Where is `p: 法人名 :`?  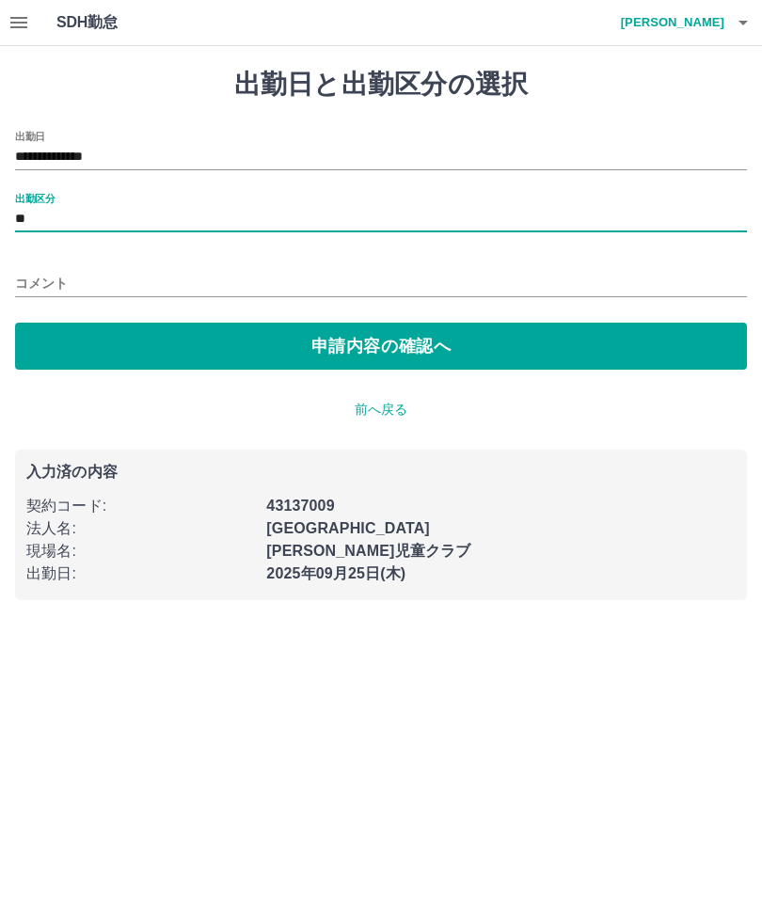 p: 法人名 : is located at coordinates (140, 529).